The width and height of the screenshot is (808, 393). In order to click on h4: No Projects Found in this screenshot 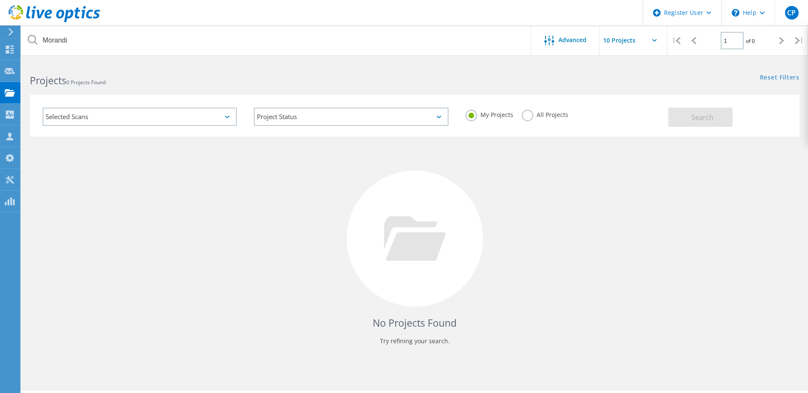, I will do `click(414, 323)`.